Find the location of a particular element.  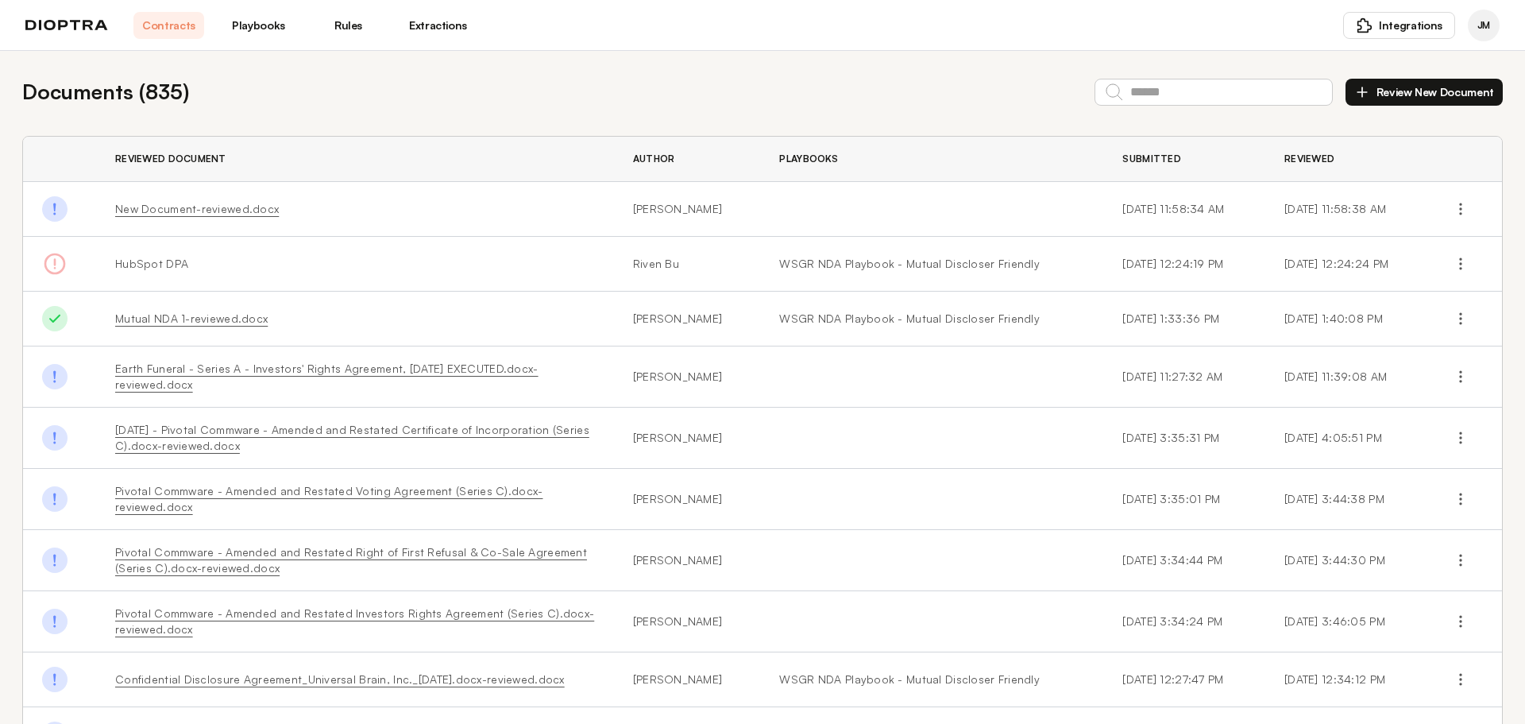

span: JM is located at coordinates (1484, 25).